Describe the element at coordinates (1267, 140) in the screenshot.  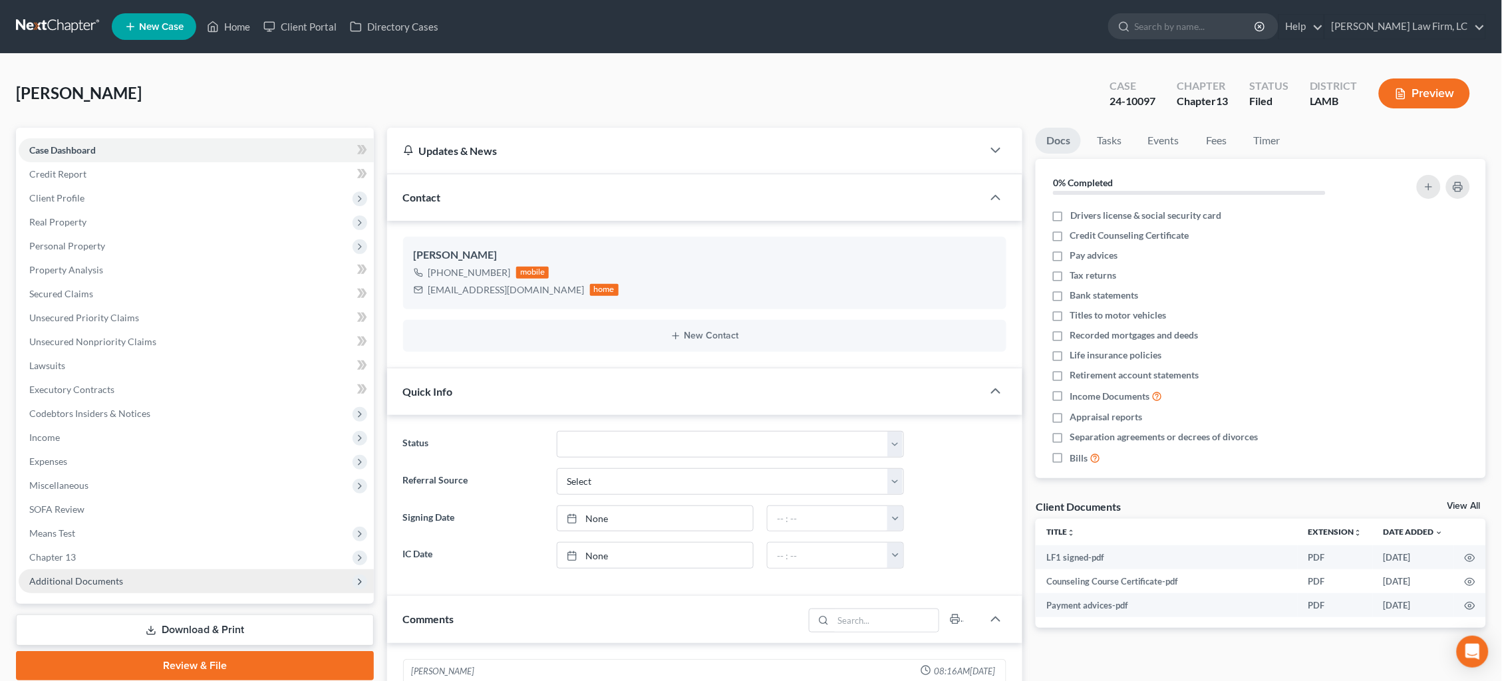
I see `a: Timer` at that location.